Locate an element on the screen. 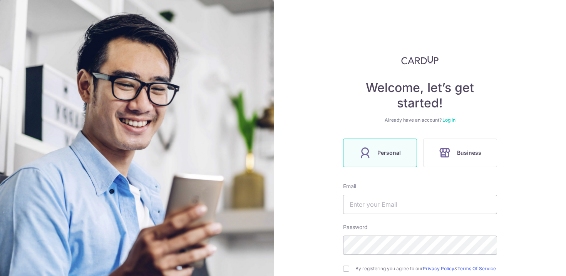  a: Log in is located at coordinates (449, 120).